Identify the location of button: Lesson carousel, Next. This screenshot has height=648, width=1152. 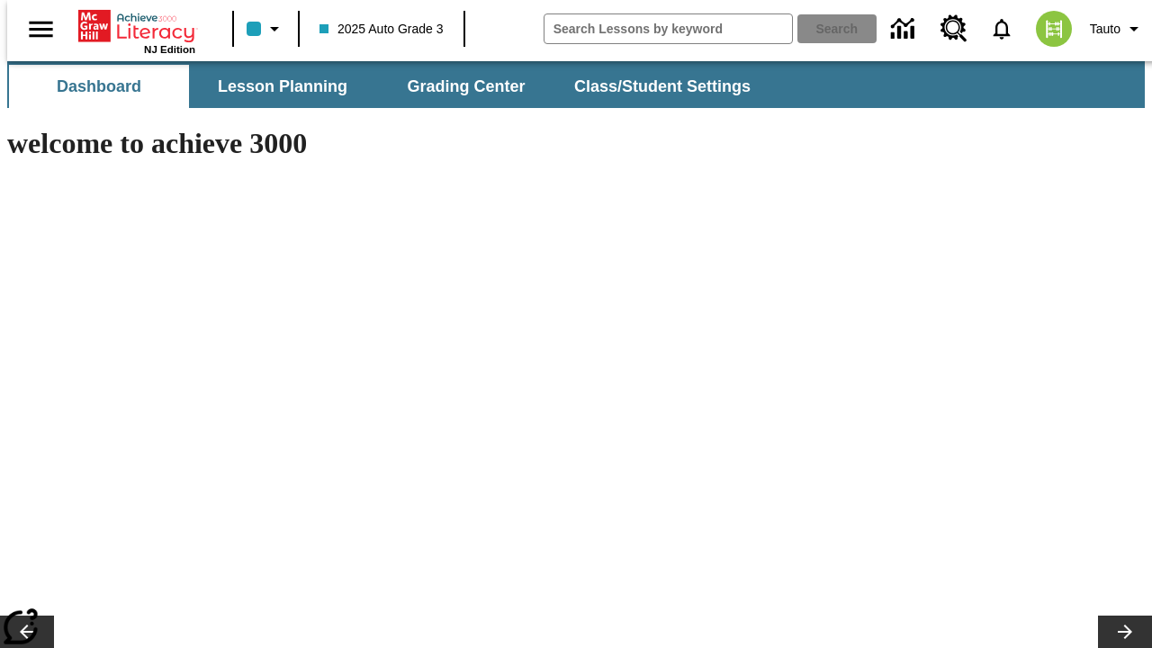
(1125, 632).